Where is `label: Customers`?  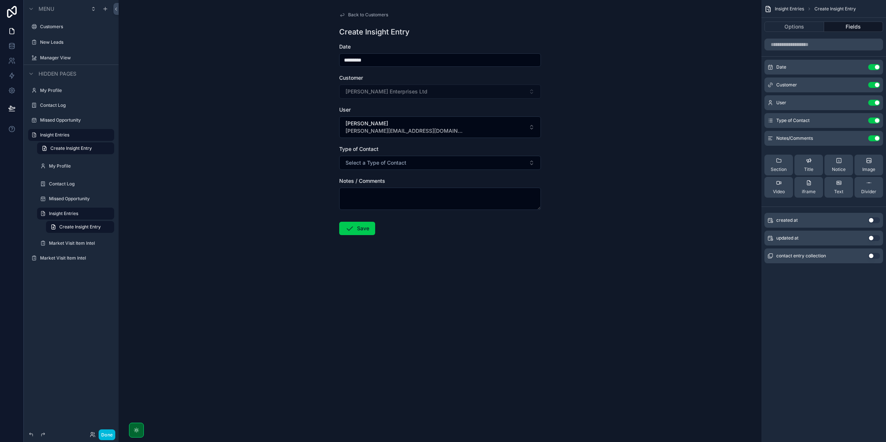
label: Customers is located at coordinates (75, 27).